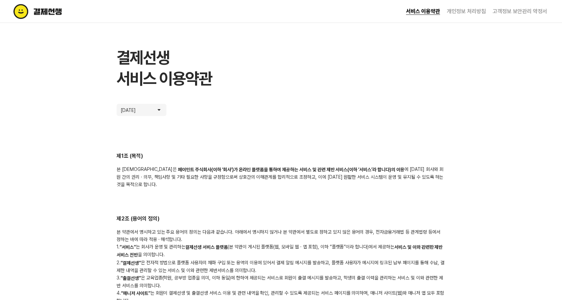  What do you see at coordinates (467, 11) in the screenshot?
I see `a: 개인정보 처리방침` at bounding box center [467, 11].